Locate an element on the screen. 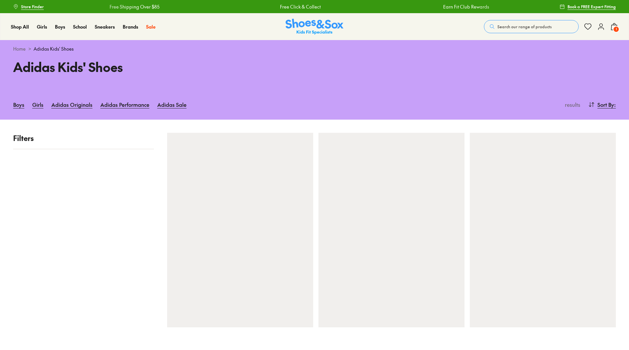 The height and width of the screenshot is (350, 629). a: Shop All is located at coordinates (20, 27).